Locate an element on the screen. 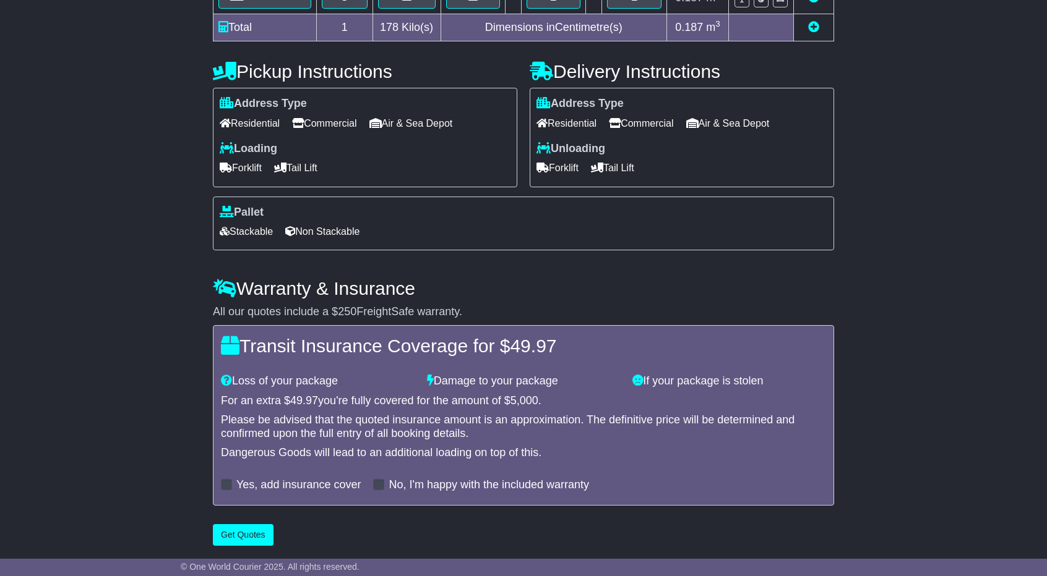  span: Stackable is located at coordinates (246, 231).